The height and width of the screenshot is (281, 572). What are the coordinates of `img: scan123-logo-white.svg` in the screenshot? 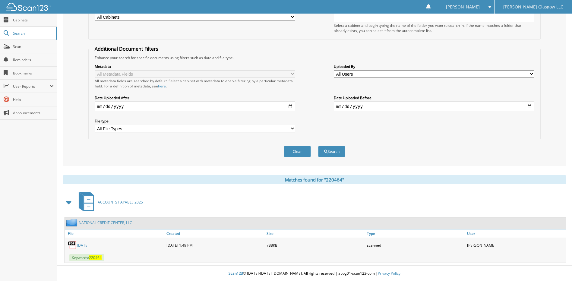 It's located at (29, 7).